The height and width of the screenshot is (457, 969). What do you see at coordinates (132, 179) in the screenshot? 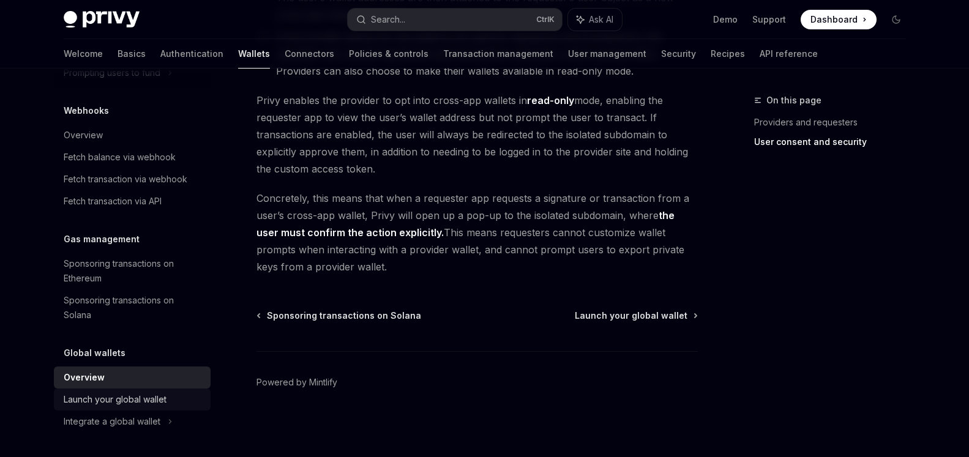
I see `a: Fetch transaction via webhook` at bounding box center [132, 179].